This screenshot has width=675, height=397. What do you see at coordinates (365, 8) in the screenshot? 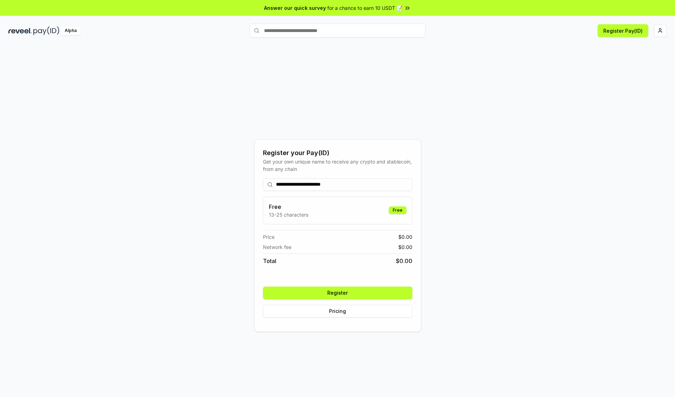
I see `span: for a chance to earn 10 USDT 📝` at bounding box center [365, 8].